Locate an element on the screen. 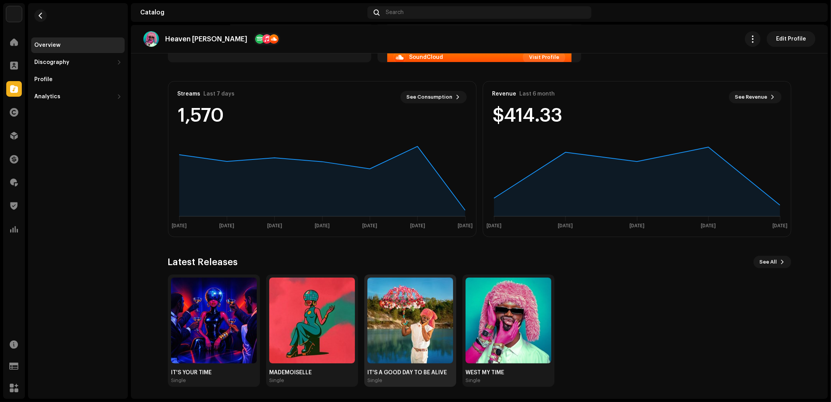 The width and height of the screenshot is (831, 402). span: Search is located at coordinates (395, 12).